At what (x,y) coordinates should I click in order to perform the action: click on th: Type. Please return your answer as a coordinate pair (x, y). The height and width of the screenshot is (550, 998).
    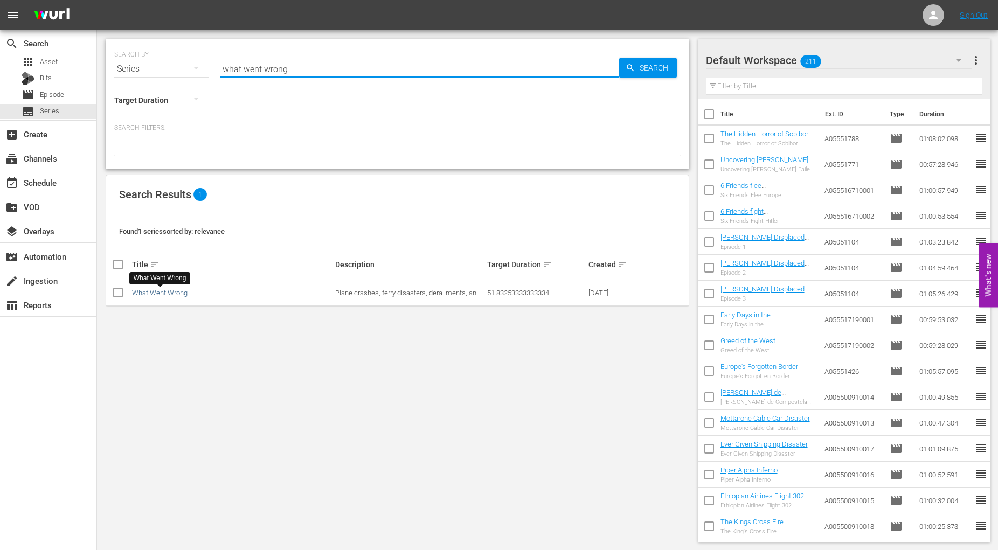
    Looking at the image, I should click on (898, 114).